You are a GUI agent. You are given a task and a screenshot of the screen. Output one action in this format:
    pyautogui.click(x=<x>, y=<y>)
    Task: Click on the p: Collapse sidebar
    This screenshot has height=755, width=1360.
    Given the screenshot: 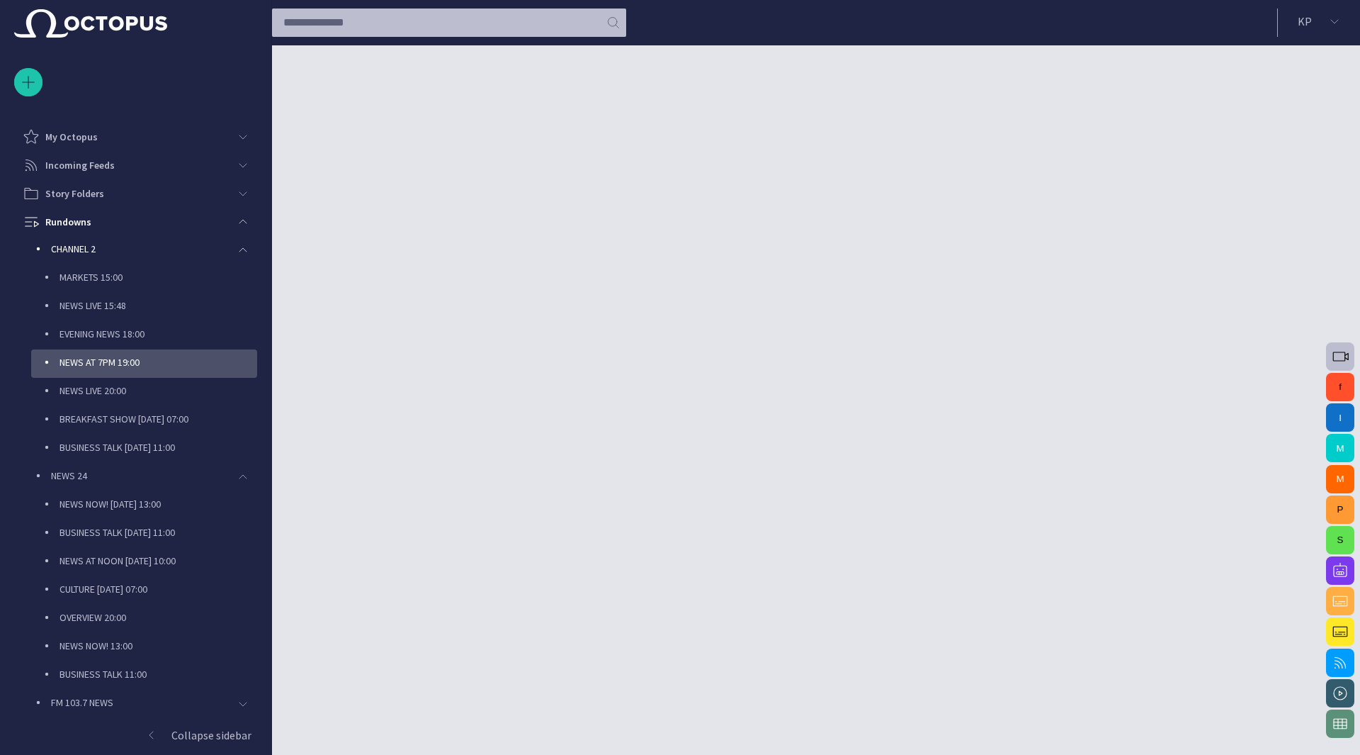 What is the action you would take?
    pyautogui.click(x=211, y=735)
    